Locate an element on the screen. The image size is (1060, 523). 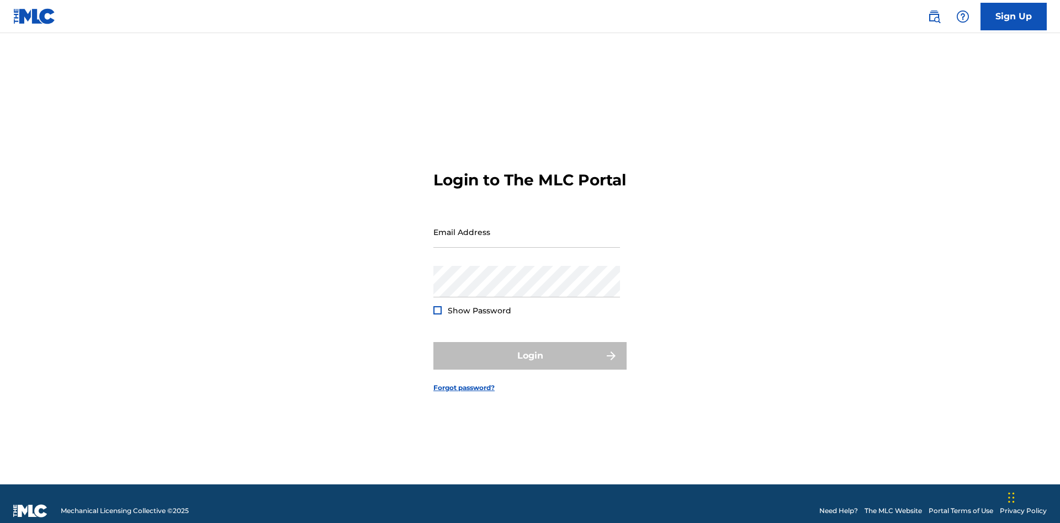
span: Mechanical Licensing Collective © 2025 is located at coordinates (125, 511).